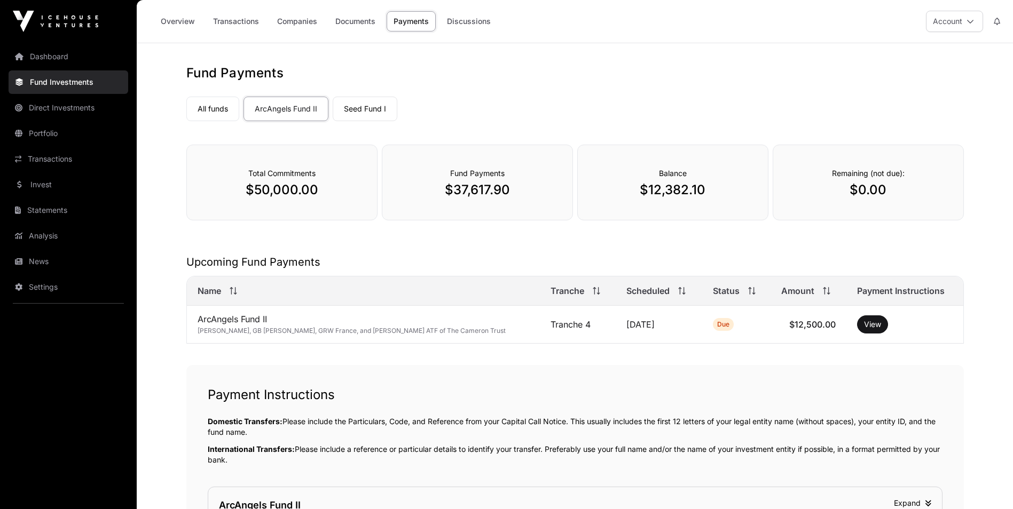 The height and width of the screenshot is (509, 1013). I want to click on a: All funds, so click(212, 109).